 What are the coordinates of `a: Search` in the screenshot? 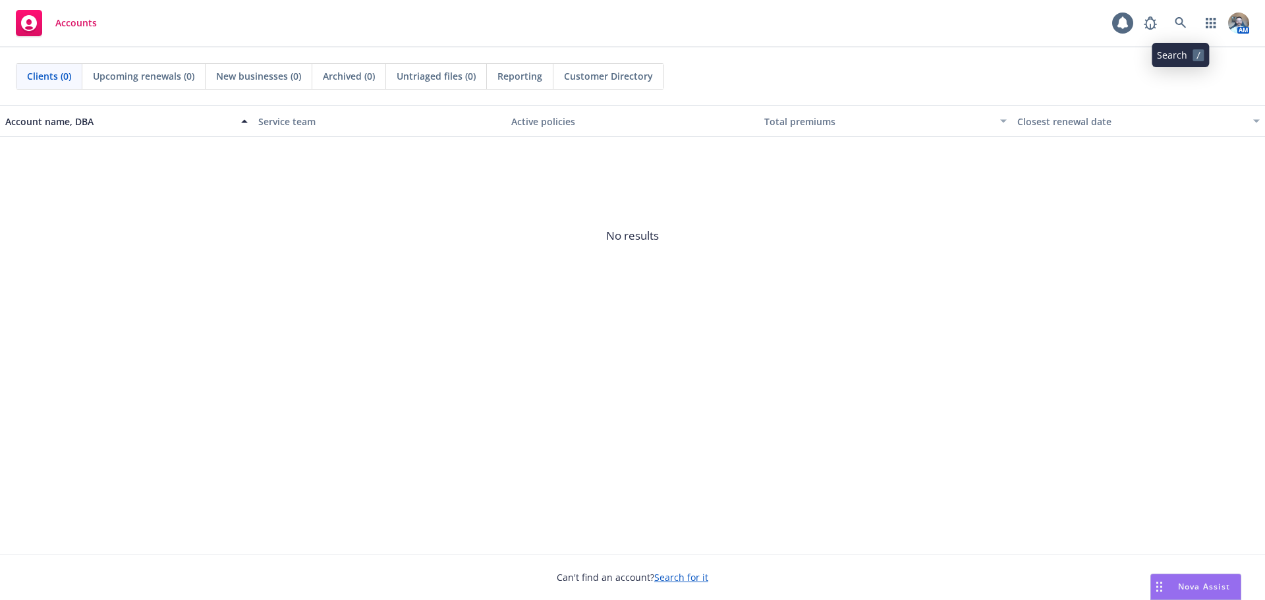 It's located at (1181, 23).